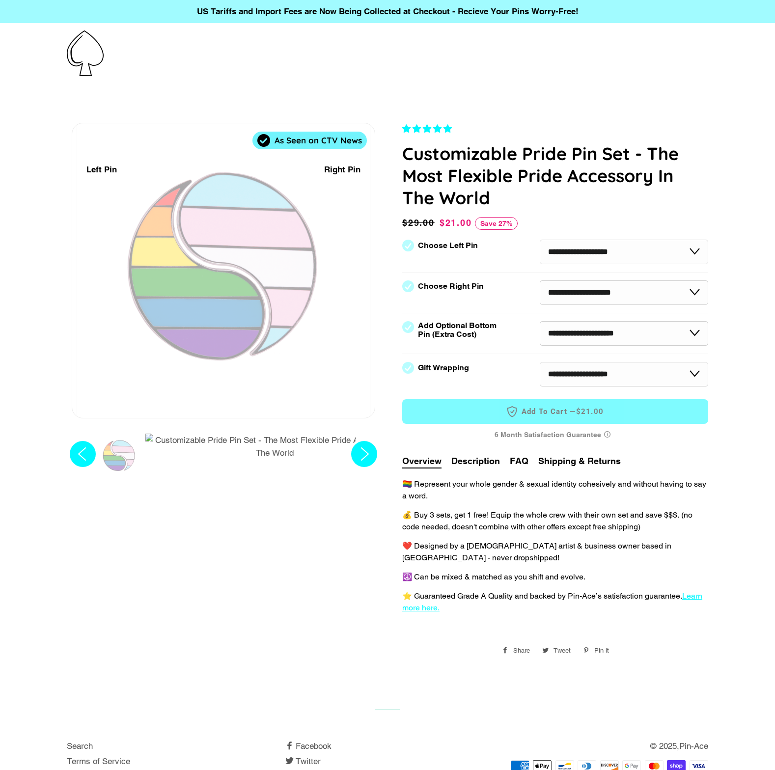 The height and width of the screenshot is (770, 775). What do you see at coordinates (606, 746) in the screenshot?
I see `p: © 2025,` at bounding box center [606, 746].